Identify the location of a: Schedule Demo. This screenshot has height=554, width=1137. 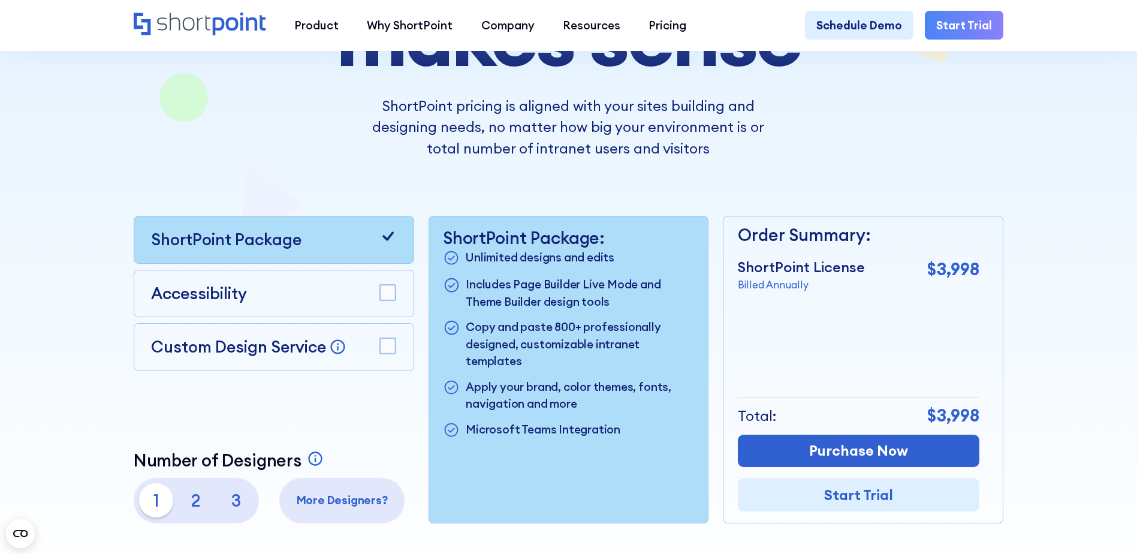
(859, 25).